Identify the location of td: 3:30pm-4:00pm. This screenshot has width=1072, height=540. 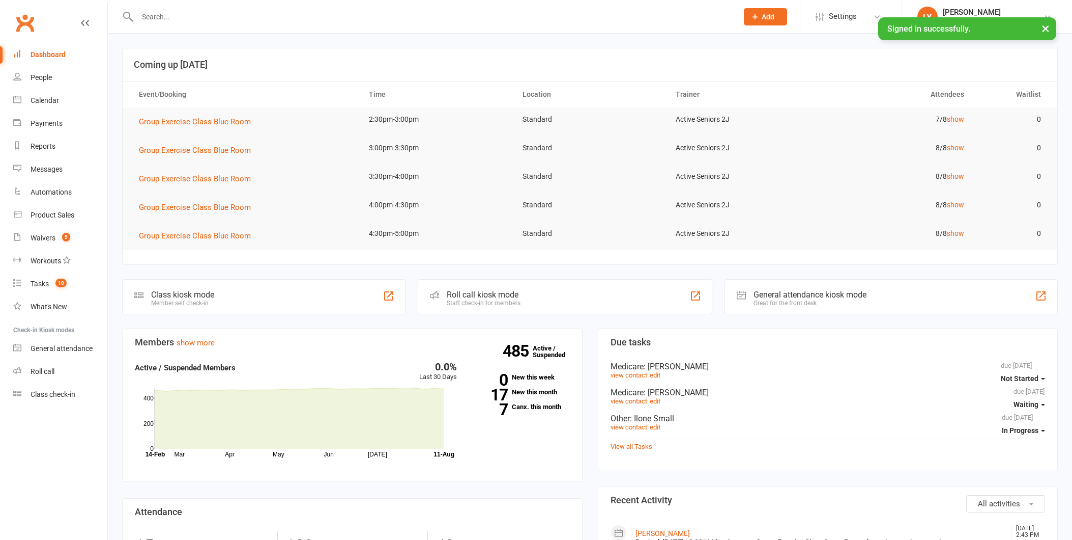
(436, 176).